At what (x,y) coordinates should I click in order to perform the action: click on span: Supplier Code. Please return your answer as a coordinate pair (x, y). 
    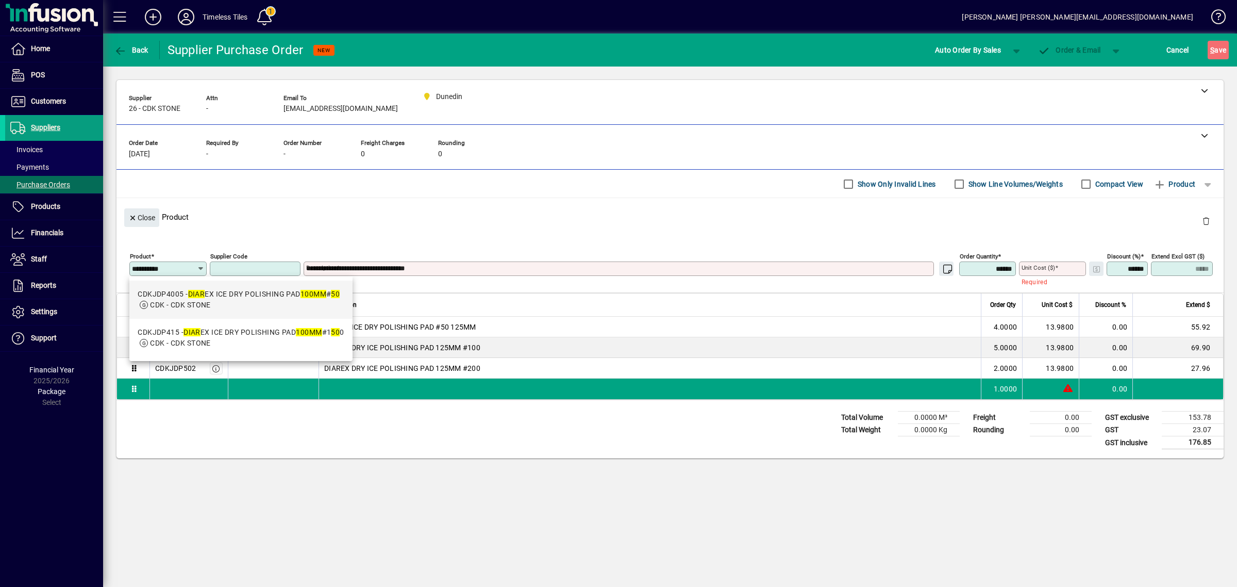
    Looking at the image, I should click on (254, 305).